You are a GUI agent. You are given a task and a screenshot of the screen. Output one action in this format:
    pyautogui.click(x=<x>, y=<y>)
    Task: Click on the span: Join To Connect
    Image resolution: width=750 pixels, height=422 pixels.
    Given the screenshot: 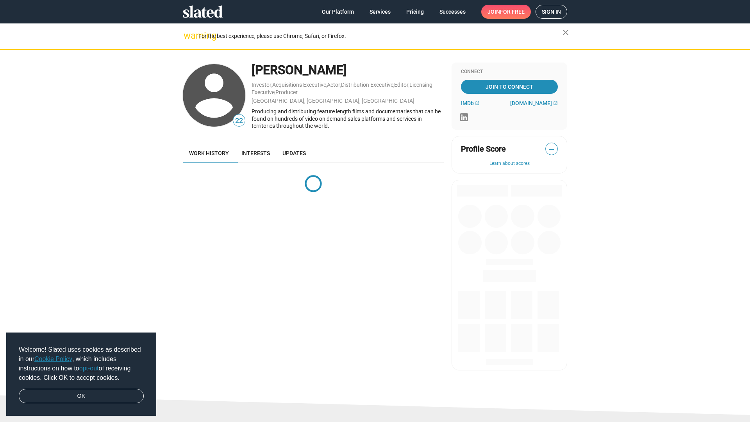 What is the action you would take?
    pyautogui.click(x=509, y=87)
    